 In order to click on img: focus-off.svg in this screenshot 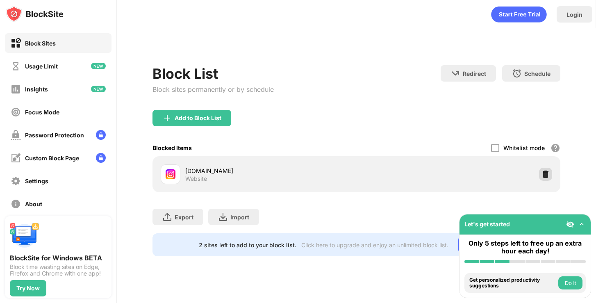, I will do `click(16, 112)`.